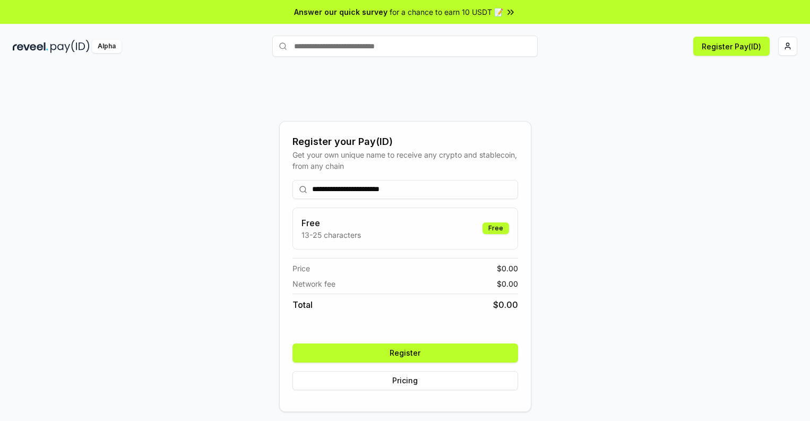  What do you see at coordinates (314, 283) in the screenshot?
I see `span: Network fee` at bounding box center [314, 283].